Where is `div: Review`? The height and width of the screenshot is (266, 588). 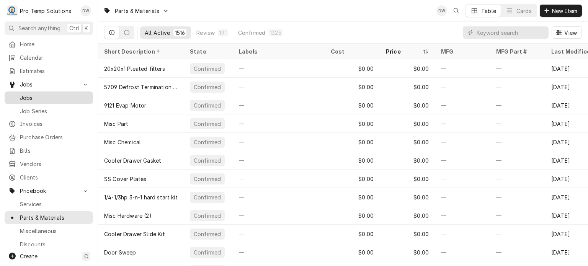 div: Review is located at coordinates (205, 33).